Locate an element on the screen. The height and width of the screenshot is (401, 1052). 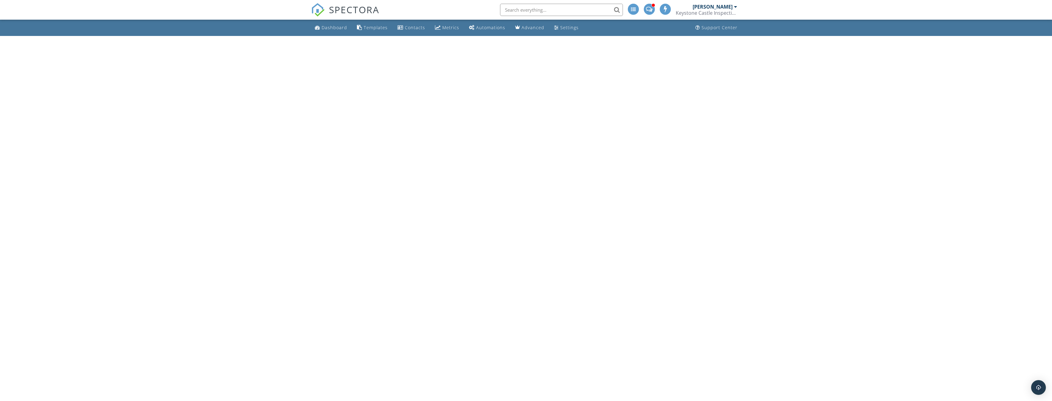
div: Support Center is located at coordinates (720, 27).